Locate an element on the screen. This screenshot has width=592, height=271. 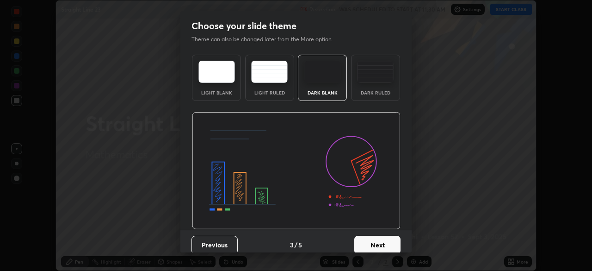
img: lightRuledTheme.5fabf969.svg is located at coordinates (269, 72).